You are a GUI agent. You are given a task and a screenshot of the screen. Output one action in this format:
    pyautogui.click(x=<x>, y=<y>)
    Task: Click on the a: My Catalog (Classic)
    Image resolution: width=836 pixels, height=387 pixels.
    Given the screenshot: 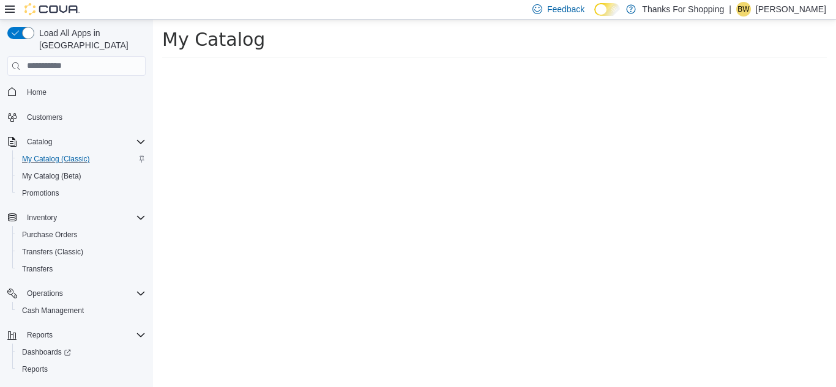 What is the action you would take?
    pyautogui.click(x=56, y=159)
    